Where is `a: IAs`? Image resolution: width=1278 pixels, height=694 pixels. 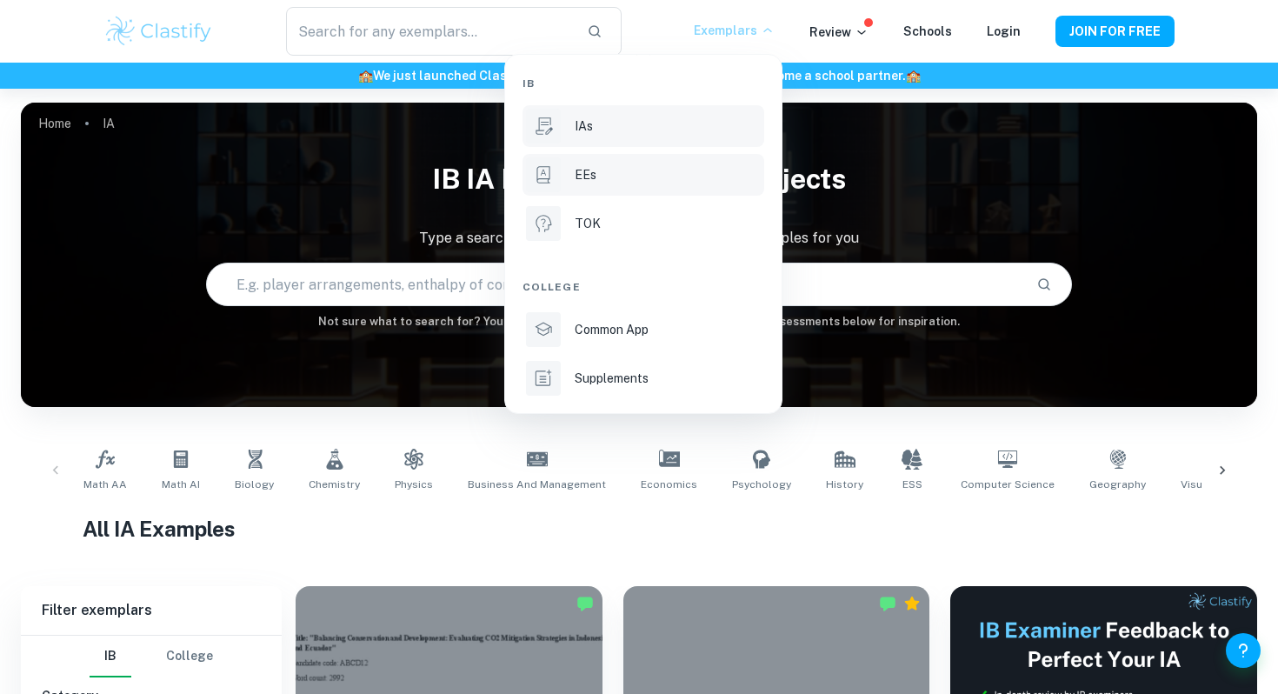 a: IAs is located at coordinates (644, 126).